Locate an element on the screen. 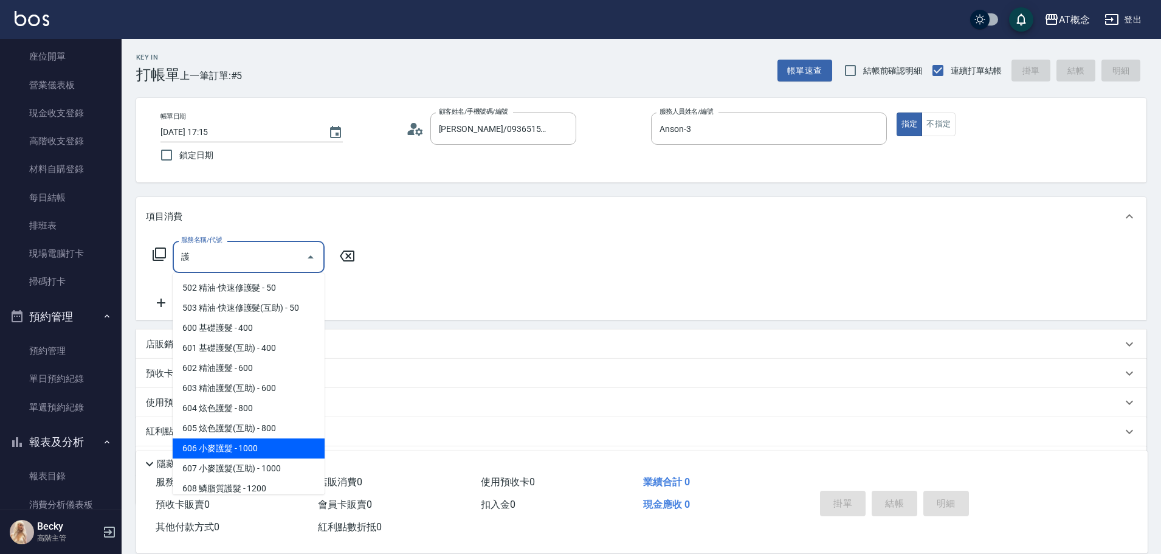 The height and width of the screenshot is (554, 1161). span: 上一筆訂單:#5 is located at coordinates (211, 75).